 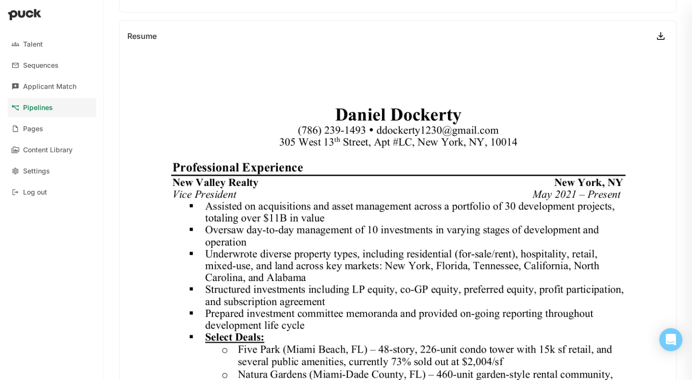 What do you see at coordinates (33, 129) in the screenshot?
I see `div: Pages` at bounding box center [33, 129].